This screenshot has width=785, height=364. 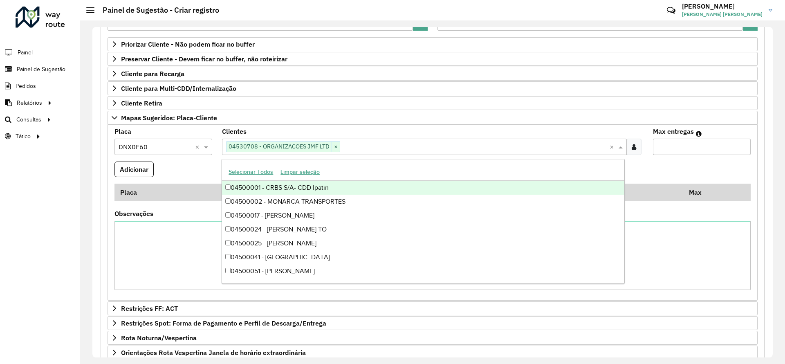 I want to click on a: Preservar Cliente - Devem ficar no buffer, não roteirizar, so click(x=433, y=59).